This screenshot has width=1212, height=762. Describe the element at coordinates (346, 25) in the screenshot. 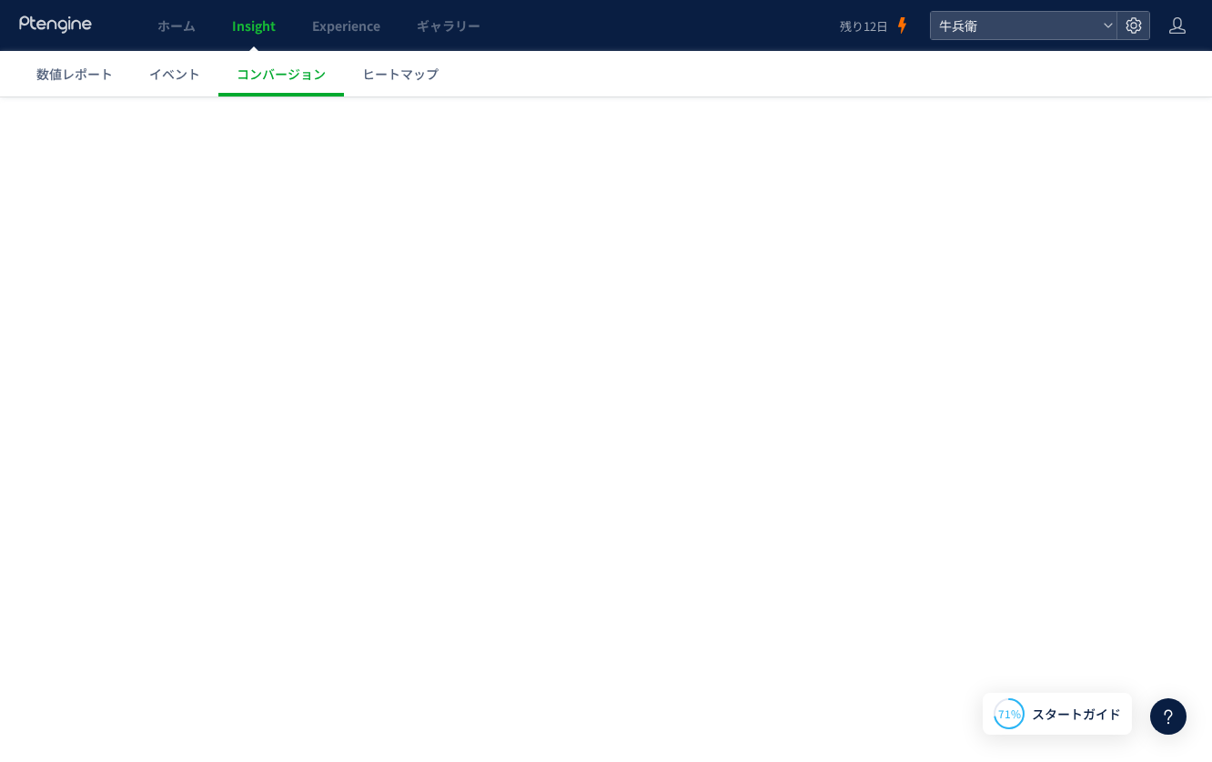

I see `span: Experience` at that location.